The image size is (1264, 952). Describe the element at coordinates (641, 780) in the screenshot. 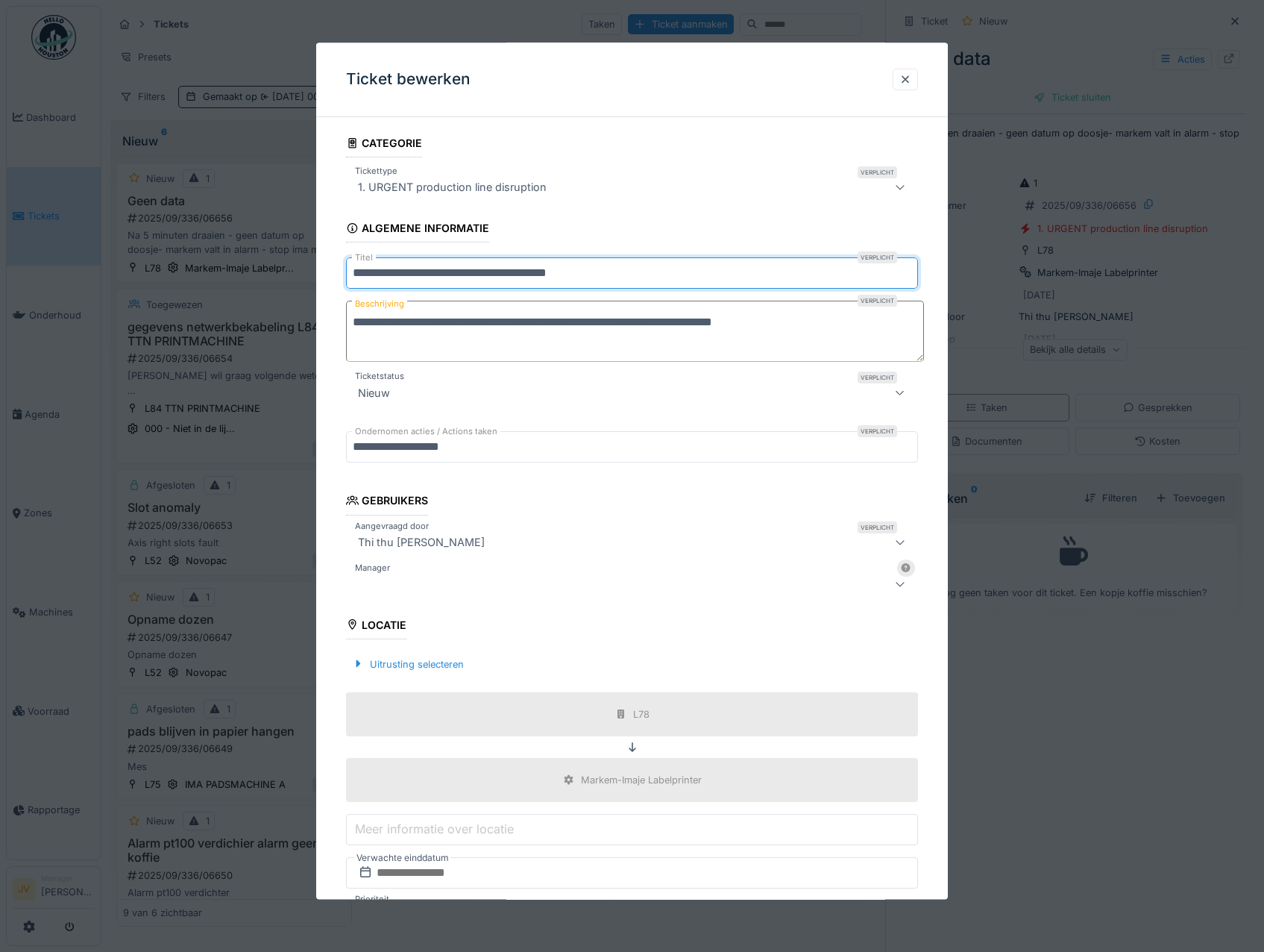

I see `div: Markem-Imaje Labelprinter` at that location.